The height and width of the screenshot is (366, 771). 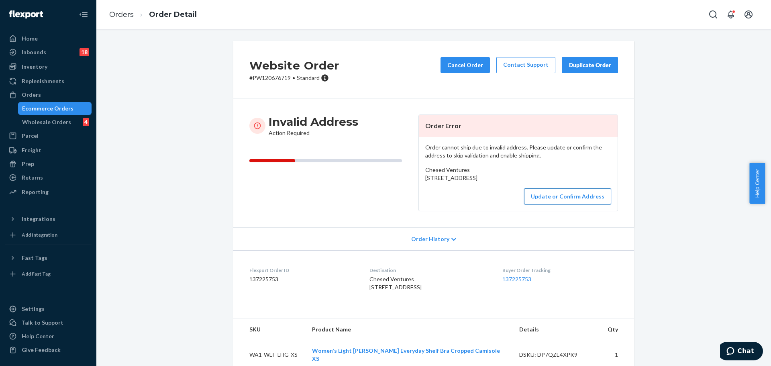 What do you see at coordinates (48, 67) in the screenshot?
I see `a: Inventory` at bounding box center [48, 67].